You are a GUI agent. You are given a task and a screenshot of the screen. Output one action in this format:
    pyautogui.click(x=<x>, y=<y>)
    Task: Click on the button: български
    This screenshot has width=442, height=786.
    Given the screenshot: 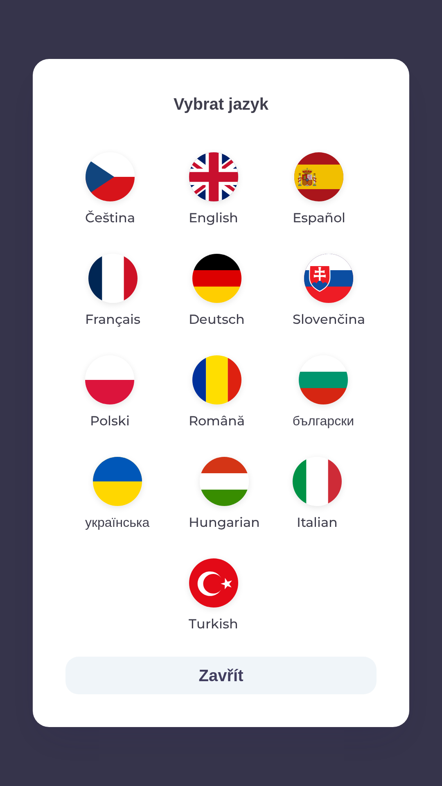 What is the action you would take?
    pyautogui.click(x=323, y=393)
    